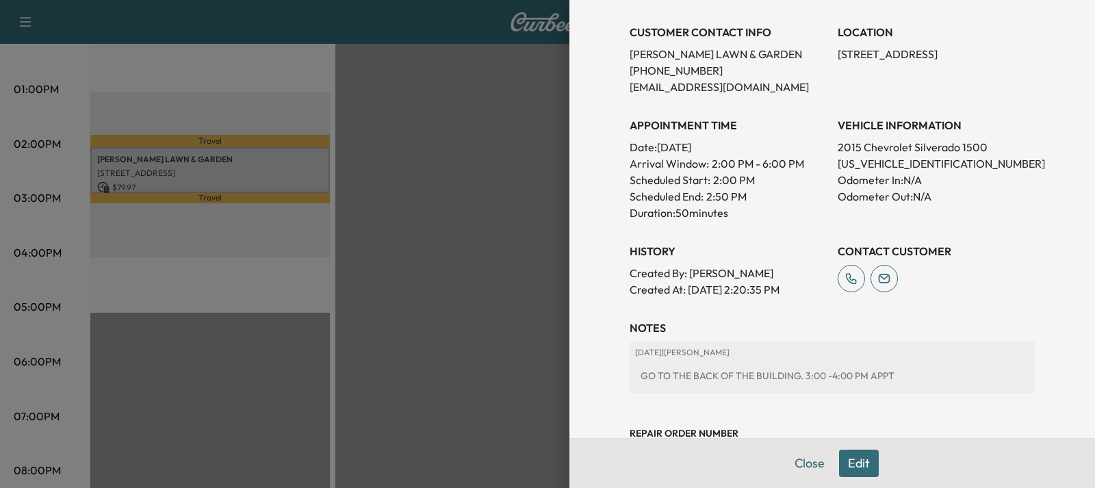 Image resolution: width=1095 pixels, height=488 pixels. I want to click on h3: CONTACT CUSTOMER, so click(936, 251).